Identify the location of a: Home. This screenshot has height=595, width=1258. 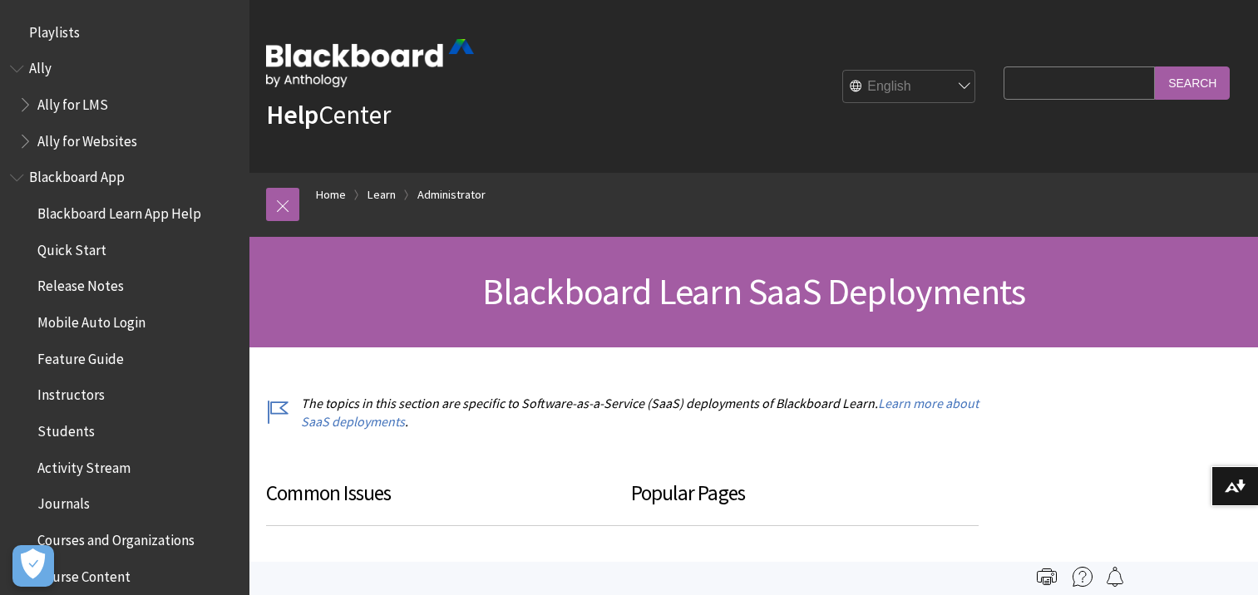
(331, 195).